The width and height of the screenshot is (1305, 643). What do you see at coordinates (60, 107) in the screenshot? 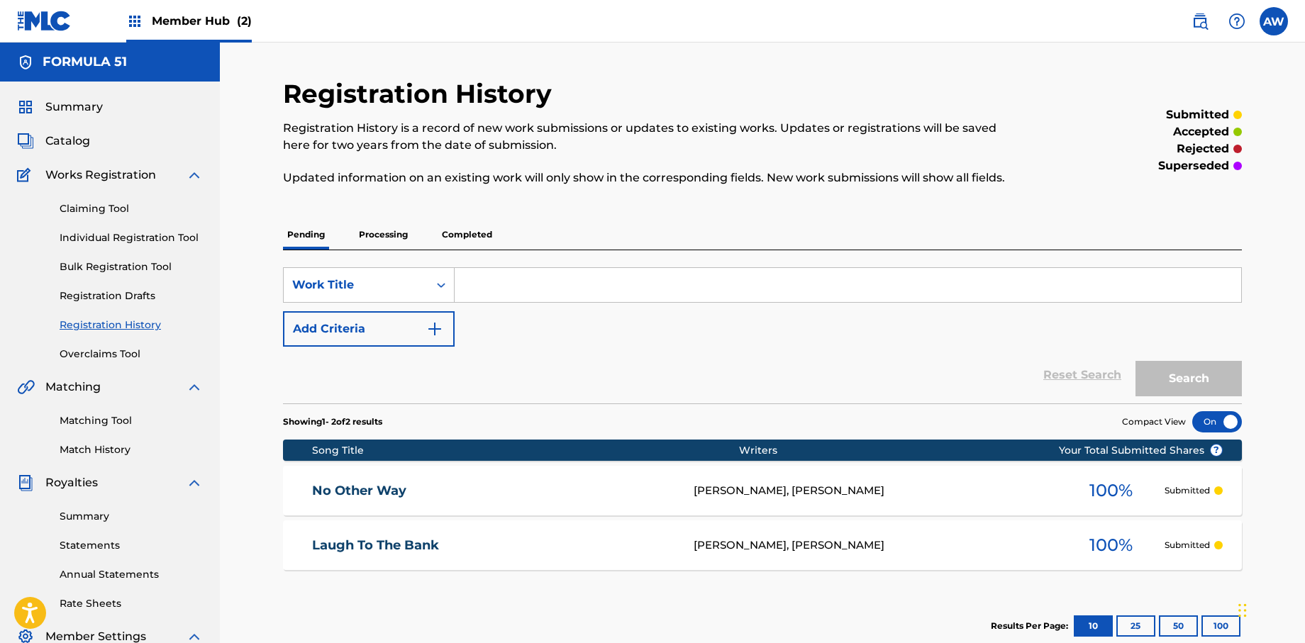
I see `a: SummarySummary` at bounding box center [60, 107].